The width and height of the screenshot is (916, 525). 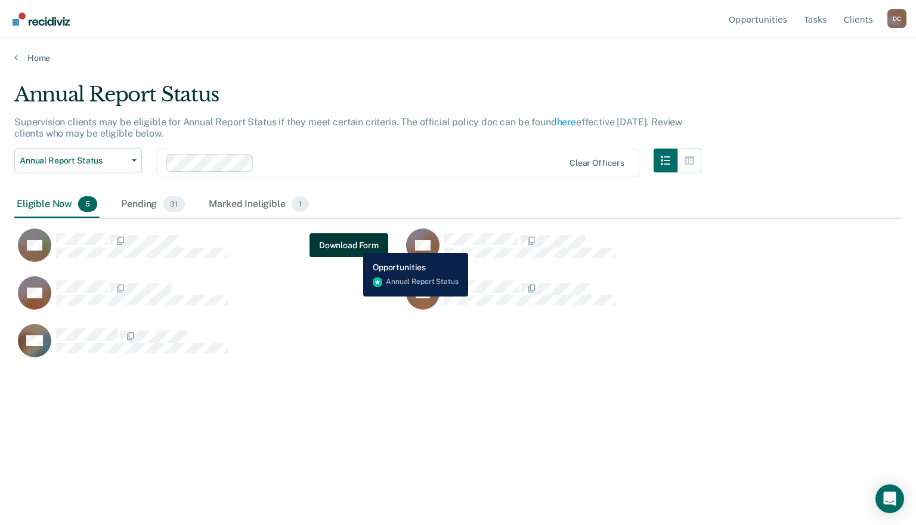 I want to click on div: CaseloadOpportunityCell-50075833, so click(x=208, y=252).